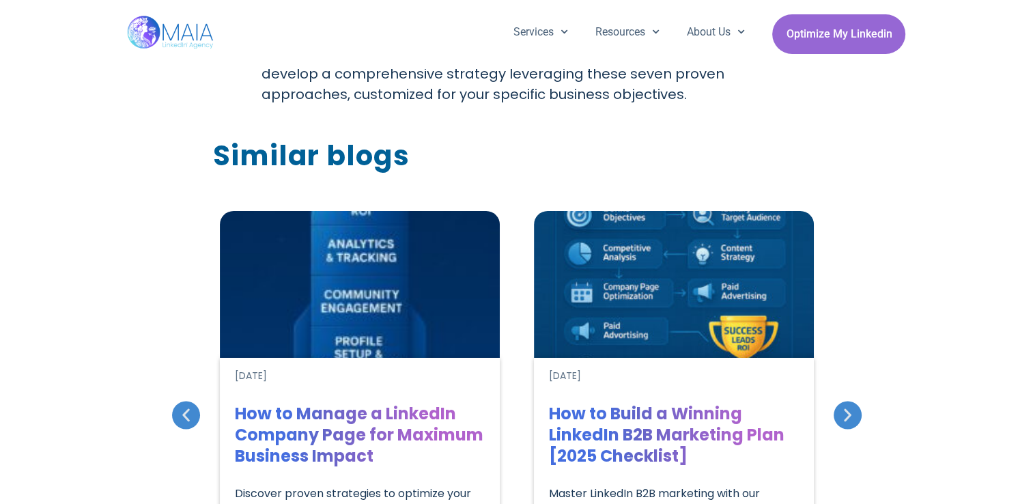 The image size is (1033, 504). Describe the element at coordinates (839, 34) in the screenshot. I see `a: Optimize My Linkedin` at that location.